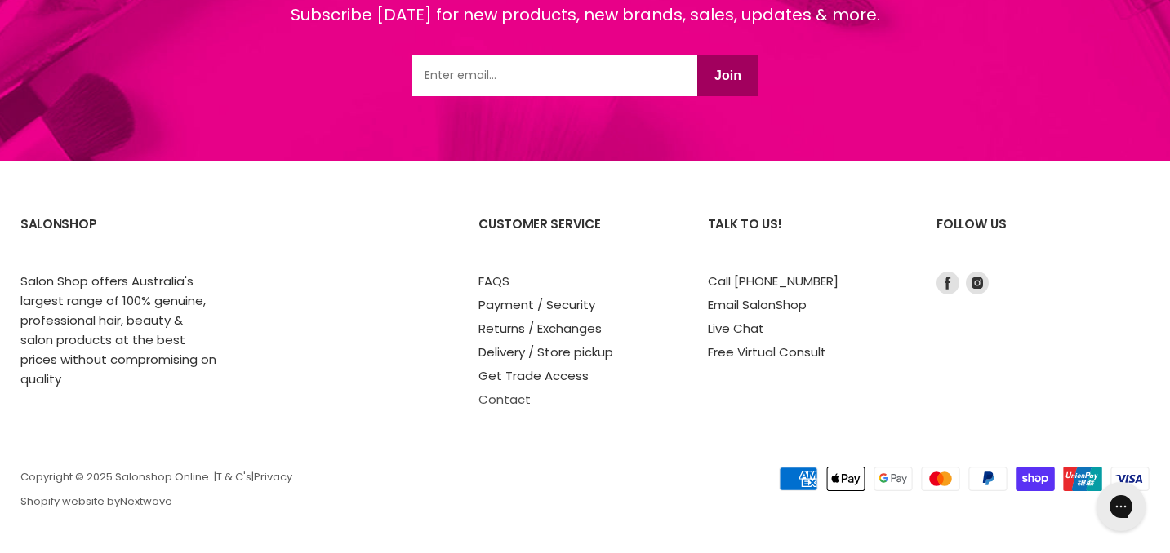 The width and height of the screenshot is (1170, 553). What do you see at coordinates (1042, 238) in the screenshot?
I see `h2: Follow us` at bounding box center [1042, 238].